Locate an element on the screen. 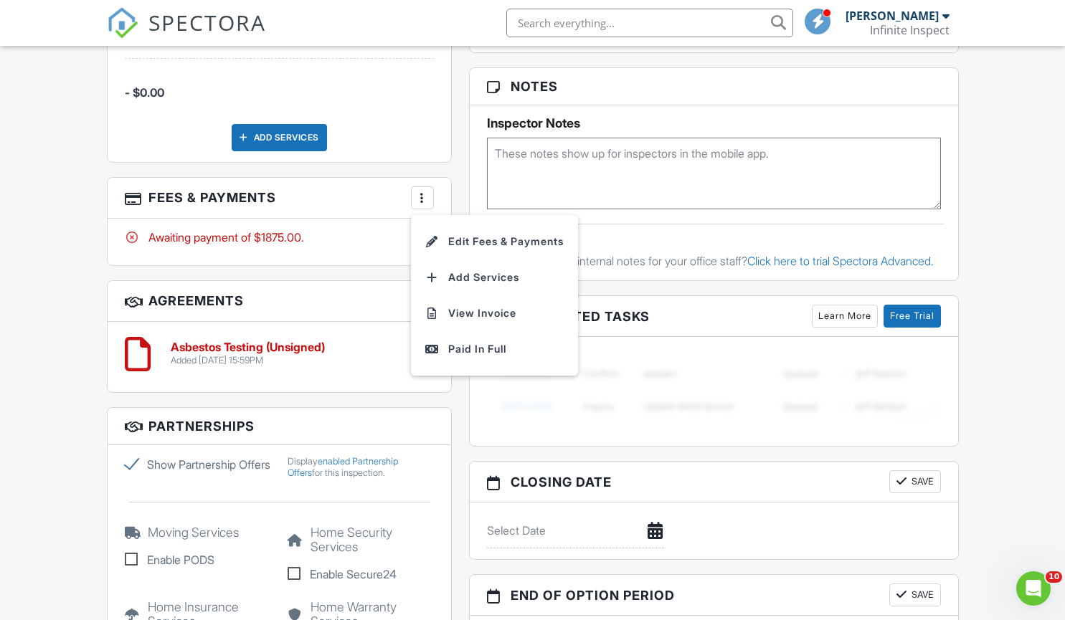  a: Click here to trial Spectora Advanced. is located at coordinates (841, 261).